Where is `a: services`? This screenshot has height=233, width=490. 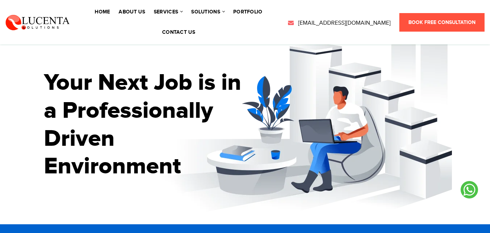 a: services is located at coordinates (168, 12).